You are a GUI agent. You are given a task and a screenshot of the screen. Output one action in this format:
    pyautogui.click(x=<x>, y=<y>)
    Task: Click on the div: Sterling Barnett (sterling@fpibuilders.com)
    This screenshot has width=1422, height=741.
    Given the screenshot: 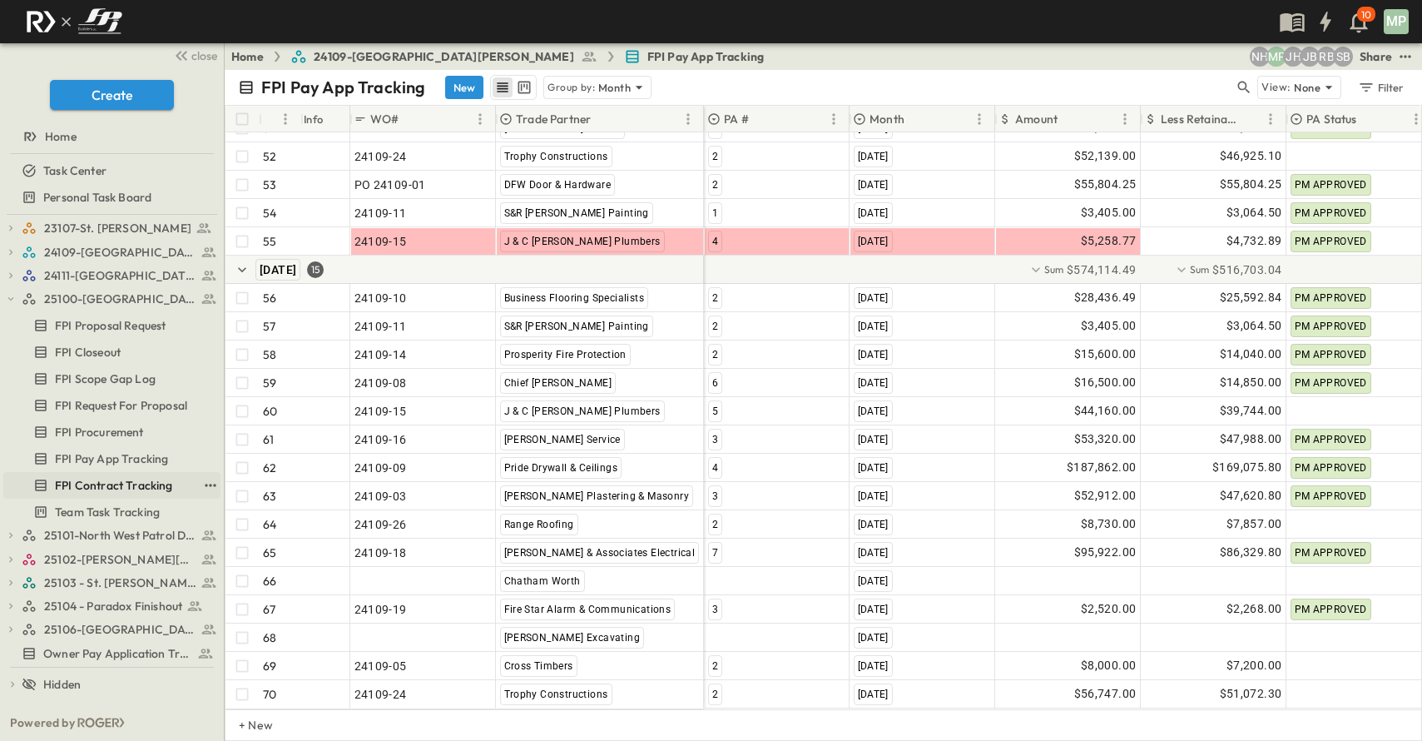 What is the action you would take?
    pyautogui.click(x=1343, y=57)
    